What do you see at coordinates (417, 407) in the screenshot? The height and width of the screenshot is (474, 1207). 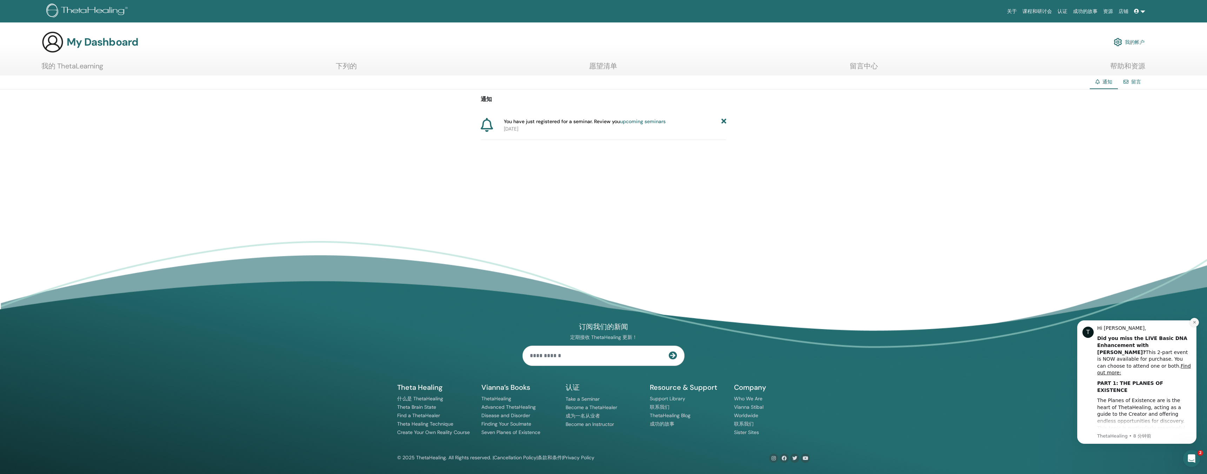 I see `a: Theta Brain State` at bounding box center [417, 407].